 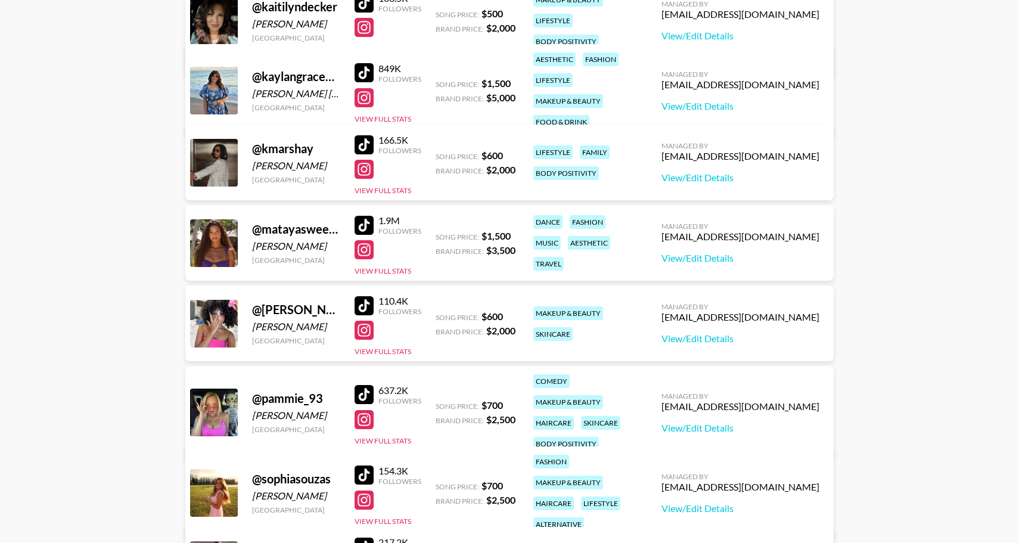 I want to click on div: @ pammie_93, so click(x=296, y=398).